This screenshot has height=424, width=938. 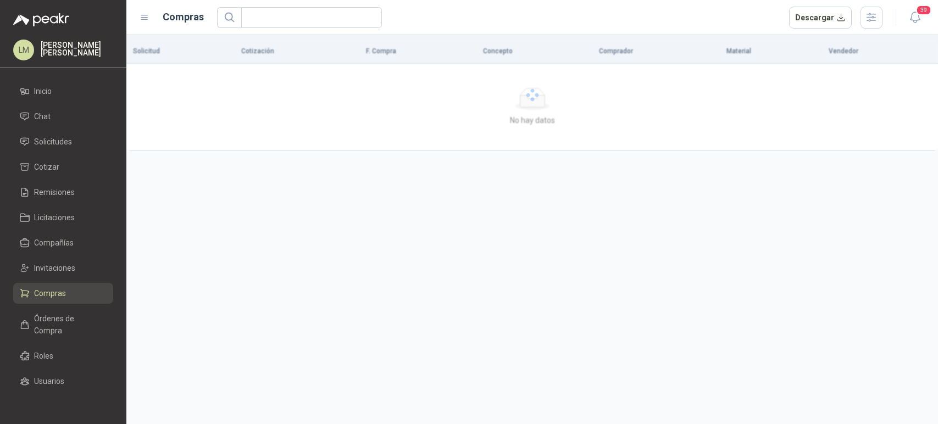 What do you see at coordinates (63, 142) in the screenshot?
I see `a: Solicitudes` at bounding box center [63, 142].